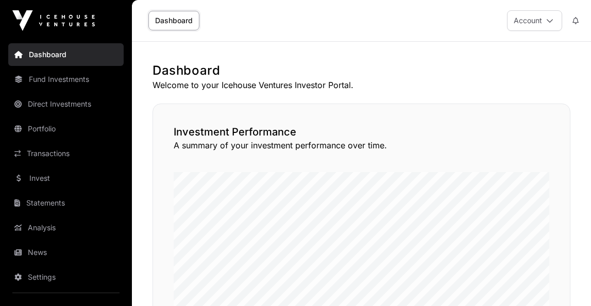 This screenshot has width=591, height=306. Describe the element at coordinates (361, 145) in the screenshot. I see `p: A summary of your investment performance over time.` at that location.